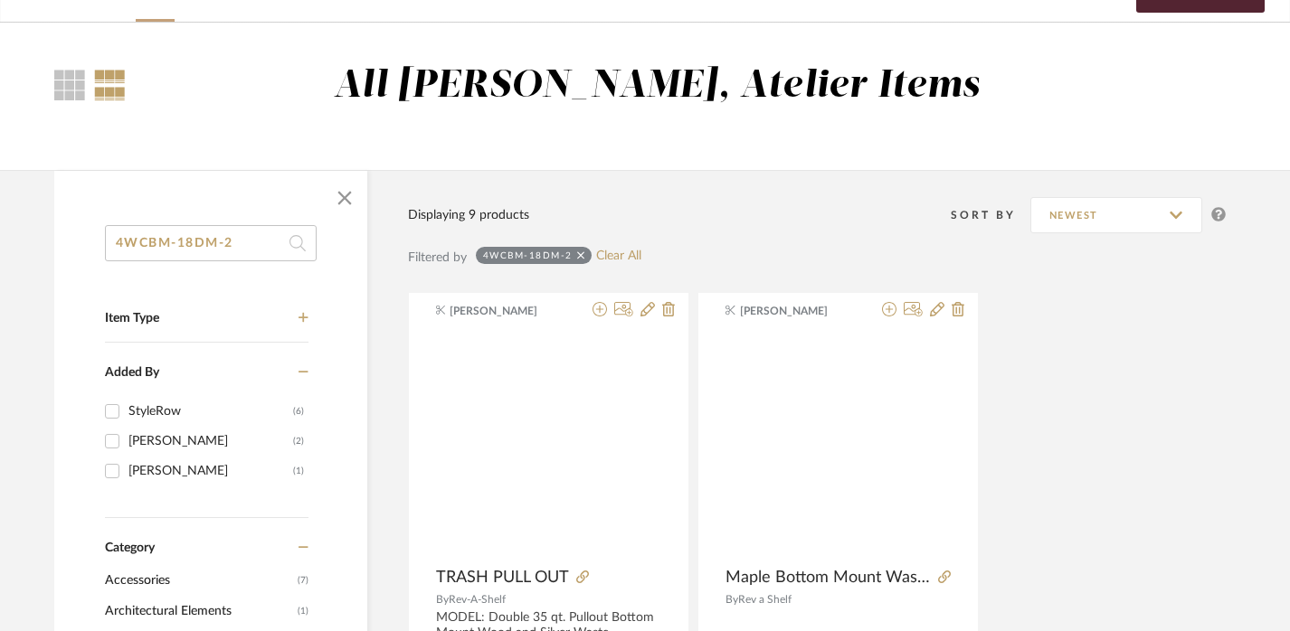 The height and width of the screenshot is (631, 1290). What do you see at coordinates (828, 578) in the screenshot?
I see `span: Maple Bottom Mount Waste Container w/Rev-A-Motion, MODEL: 4WCBM-18DM-2` at bounding box center [828, 578].